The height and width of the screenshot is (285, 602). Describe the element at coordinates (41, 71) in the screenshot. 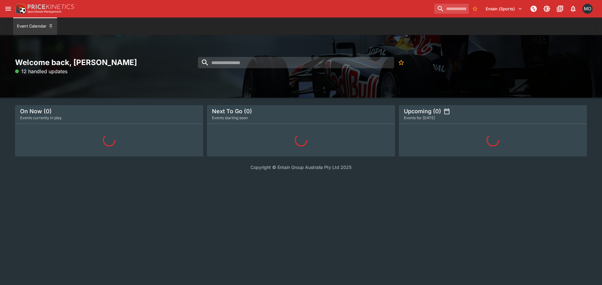

I see `p: 12 handled updates` at that location.